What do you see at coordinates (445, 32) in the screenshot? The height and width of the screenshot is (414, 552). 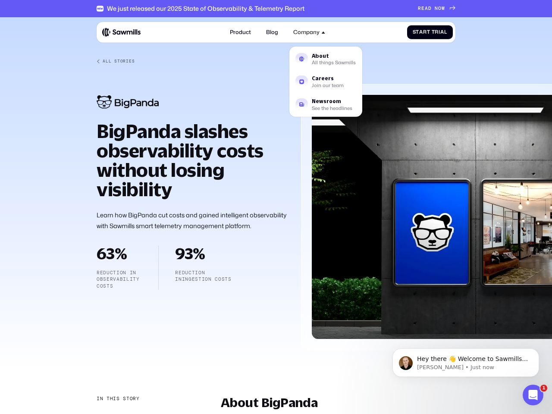 I see `span: l` at bounding box center [445, 32].